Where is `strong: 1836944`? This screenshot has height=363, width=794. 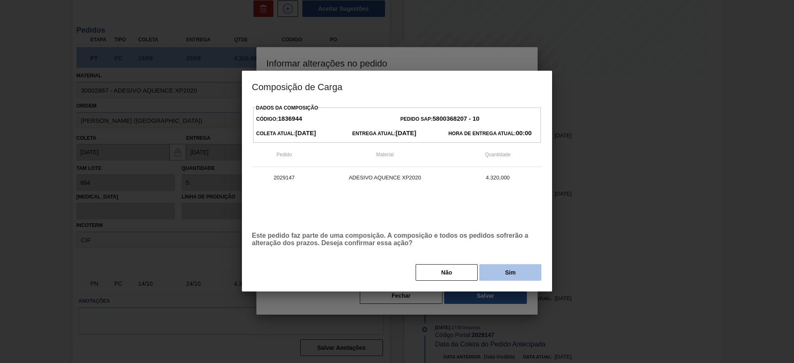
strong: 1836944 is located at coordinates (290, 118).